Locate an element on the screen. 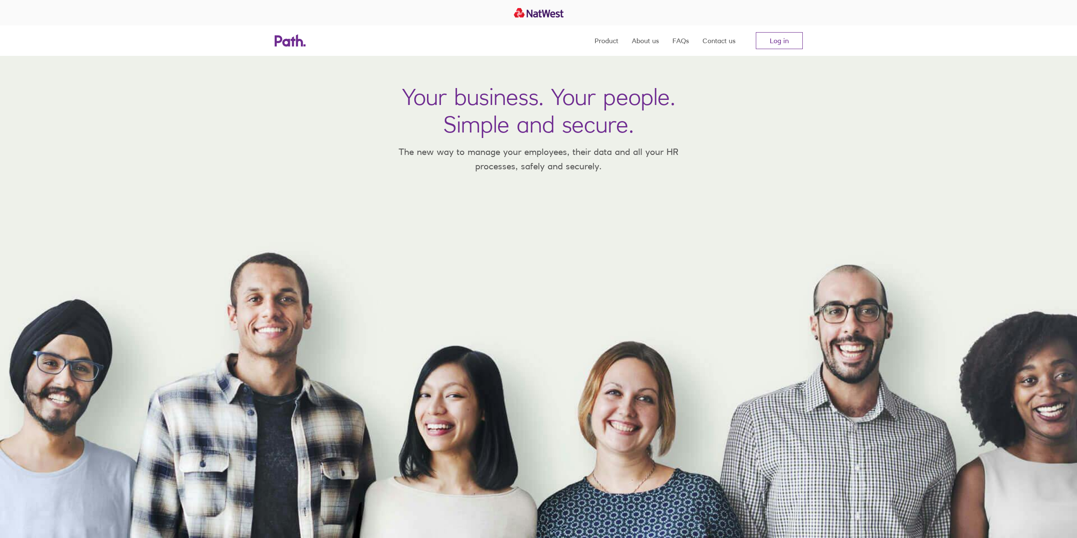 The height and width of the screenshot is (538, 1077). h1: Your business. Your people. Simple and secure. is located at coordinates (539, 110).